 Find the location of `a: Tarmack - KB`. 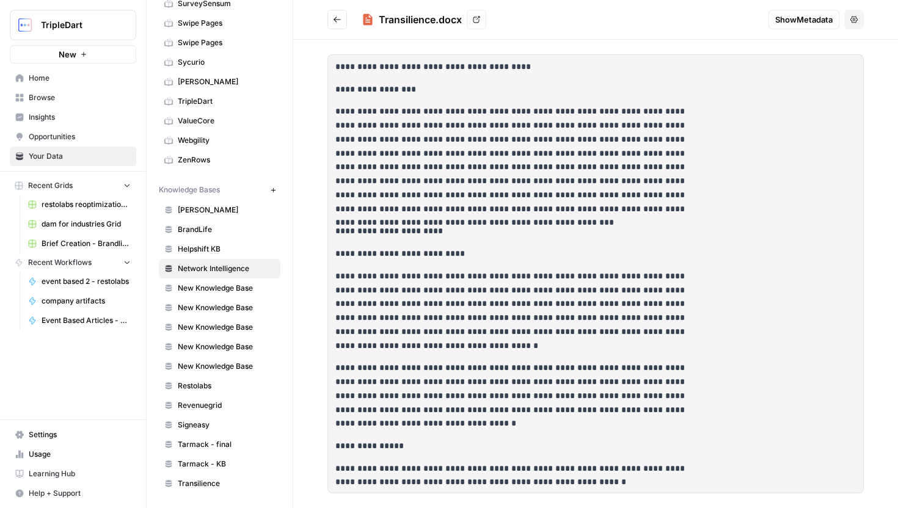

a: Tarmack - KB is located at coordinates (219, 464).